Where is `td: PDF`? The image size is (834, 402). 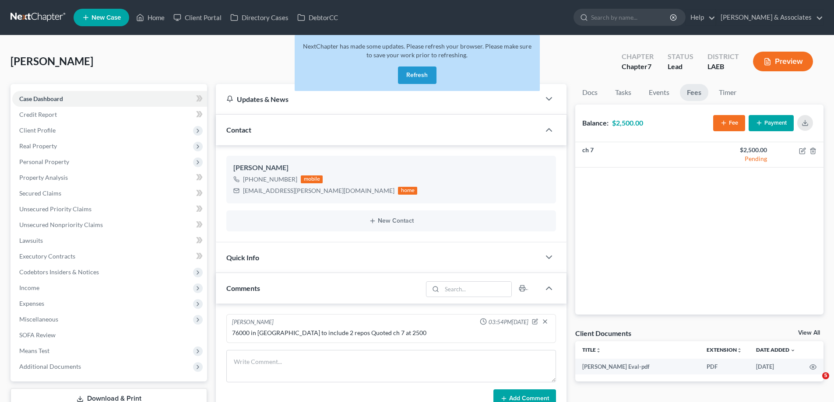
td: PDF is located at coordinates (724, 367).